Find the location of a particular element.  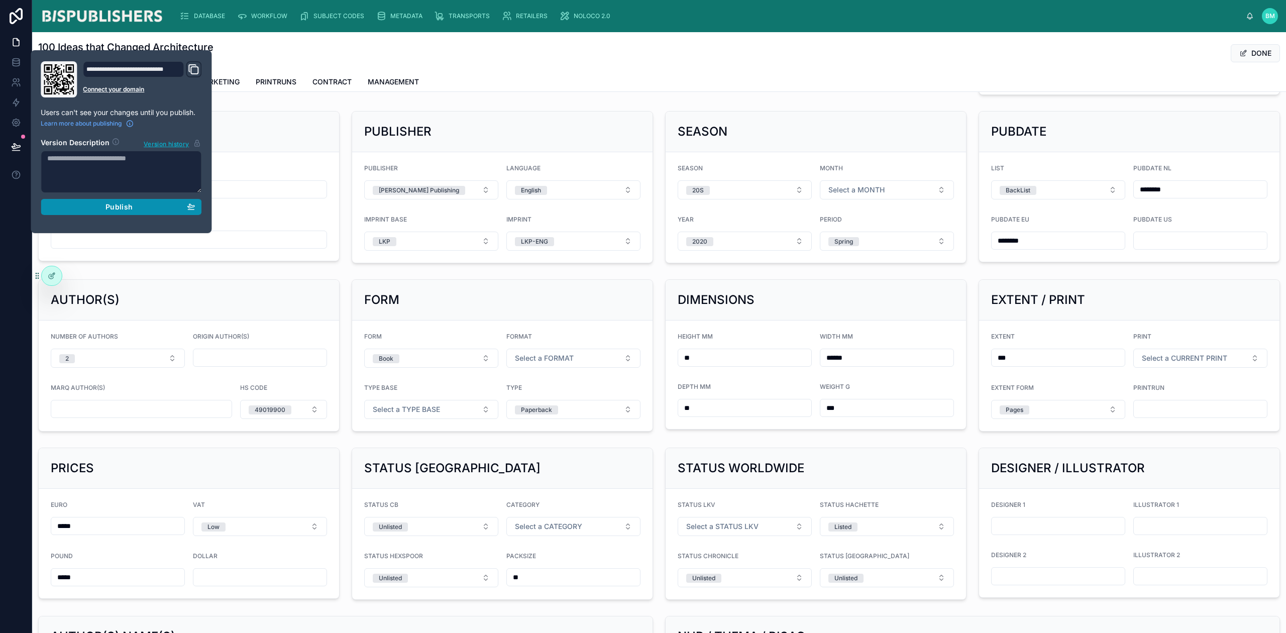

span: PERIOD is located at coordinates (831, 219).